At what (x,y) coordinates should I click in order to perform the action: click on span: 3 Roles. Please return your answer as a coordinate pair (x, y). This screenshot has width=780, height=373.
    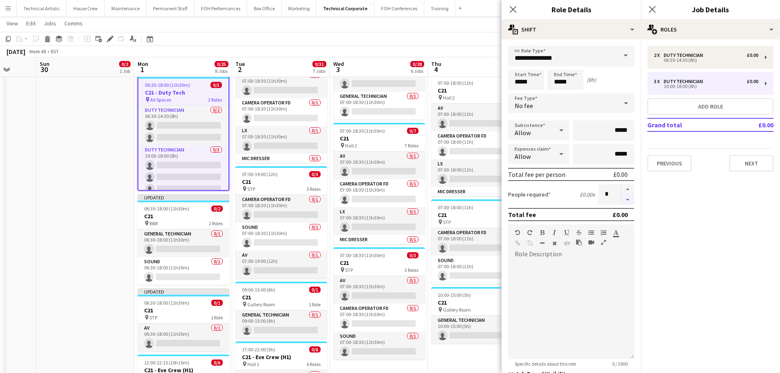
    Looking at the image, I should click on (314, 189).